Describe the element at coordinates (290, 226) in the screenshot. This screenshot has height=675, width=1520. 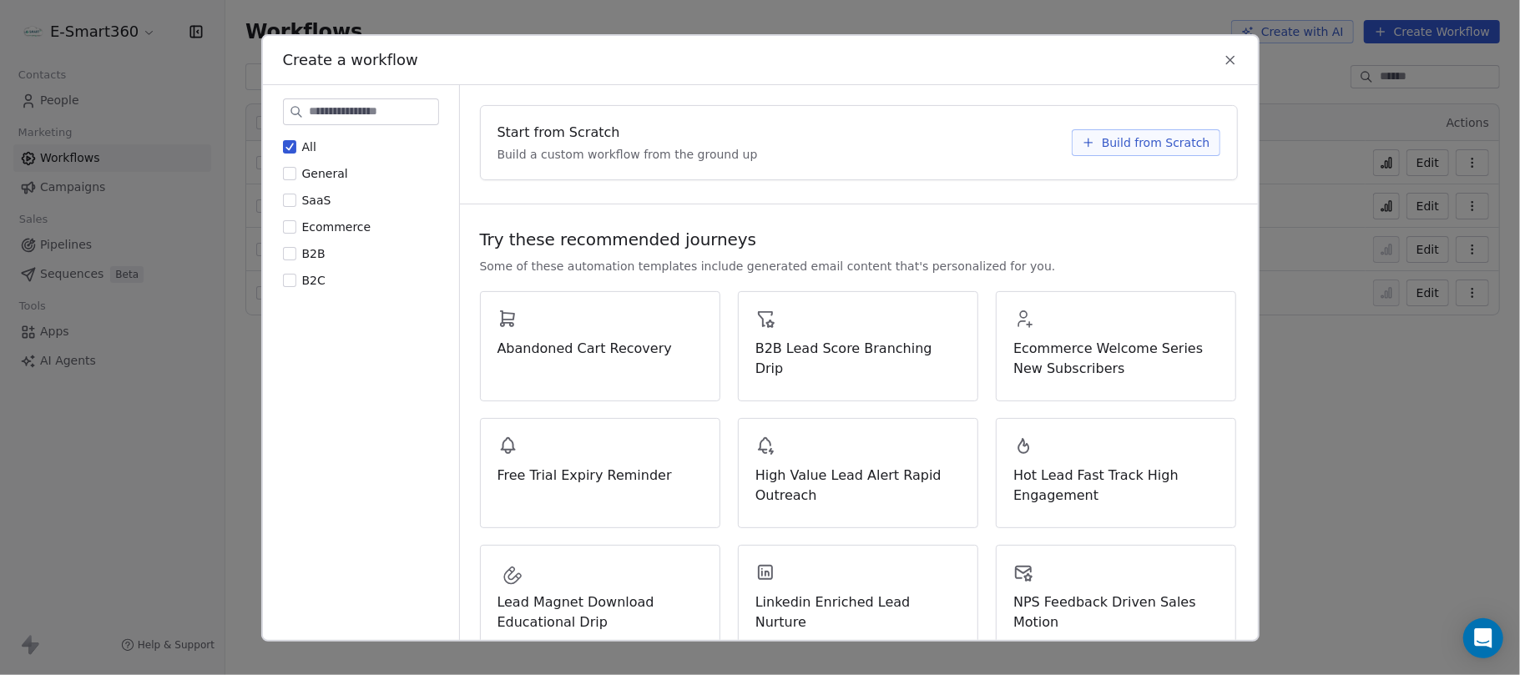
I see `button: Ecommerce` at that location.